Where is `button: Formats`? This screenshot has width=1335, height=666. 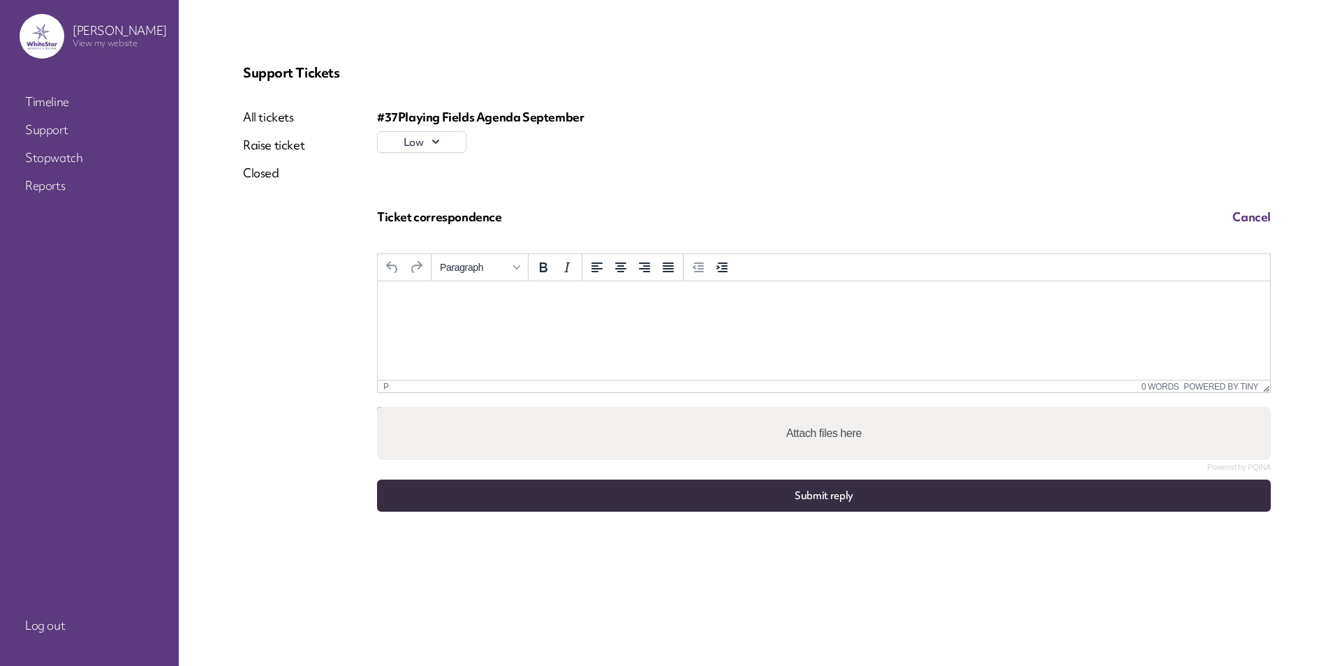
button: Formats is located at coordinates (480, 267).